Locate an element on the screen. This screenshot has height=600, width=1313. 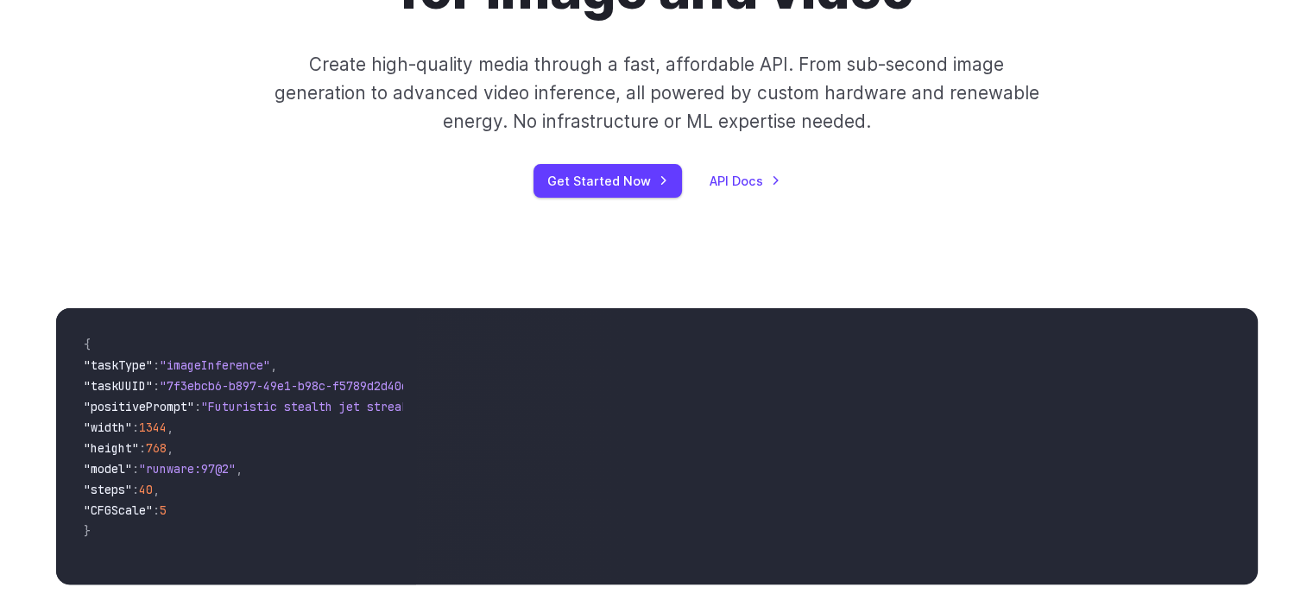
span: "model" is located at coordinates (108, 469).